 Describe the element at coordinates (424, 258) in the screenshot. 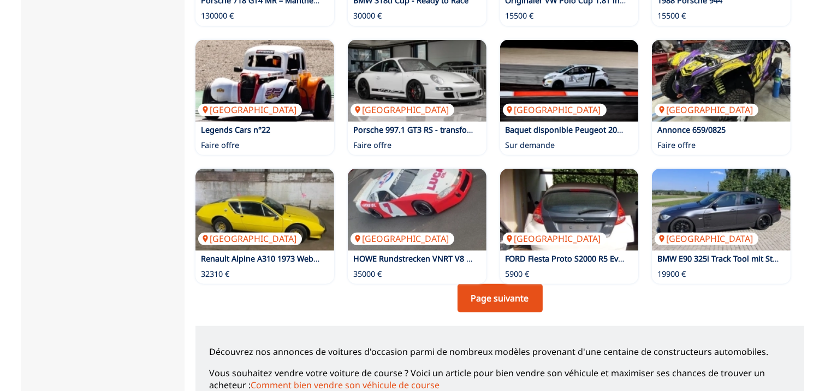

I see `a: HOWE Rundstrecken VNRT V8 Racecar` at that location.